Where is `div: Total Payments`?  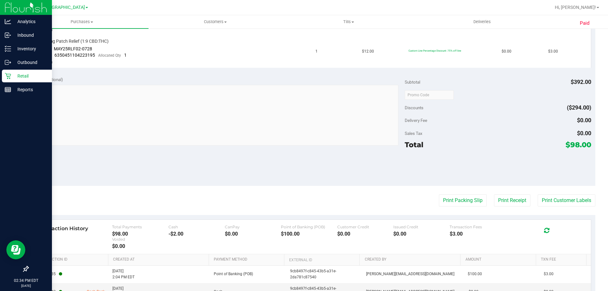 div: Total Payments is located at coordinates (140, 227).